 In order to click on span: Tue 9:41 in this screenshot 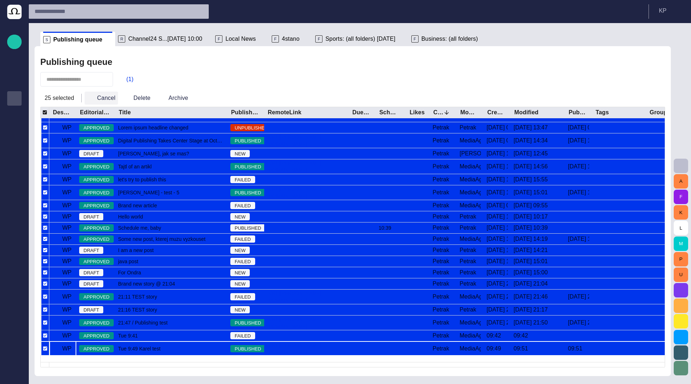, I will do `click(128, 335)`.